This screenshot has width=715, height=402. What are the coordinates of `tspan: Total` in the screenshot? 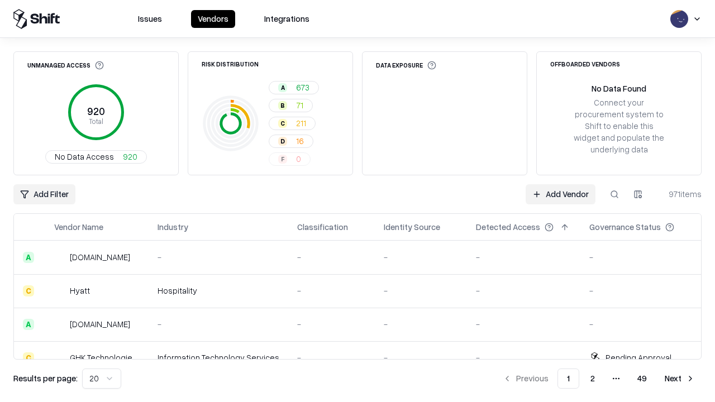 It's located at (96, 121).